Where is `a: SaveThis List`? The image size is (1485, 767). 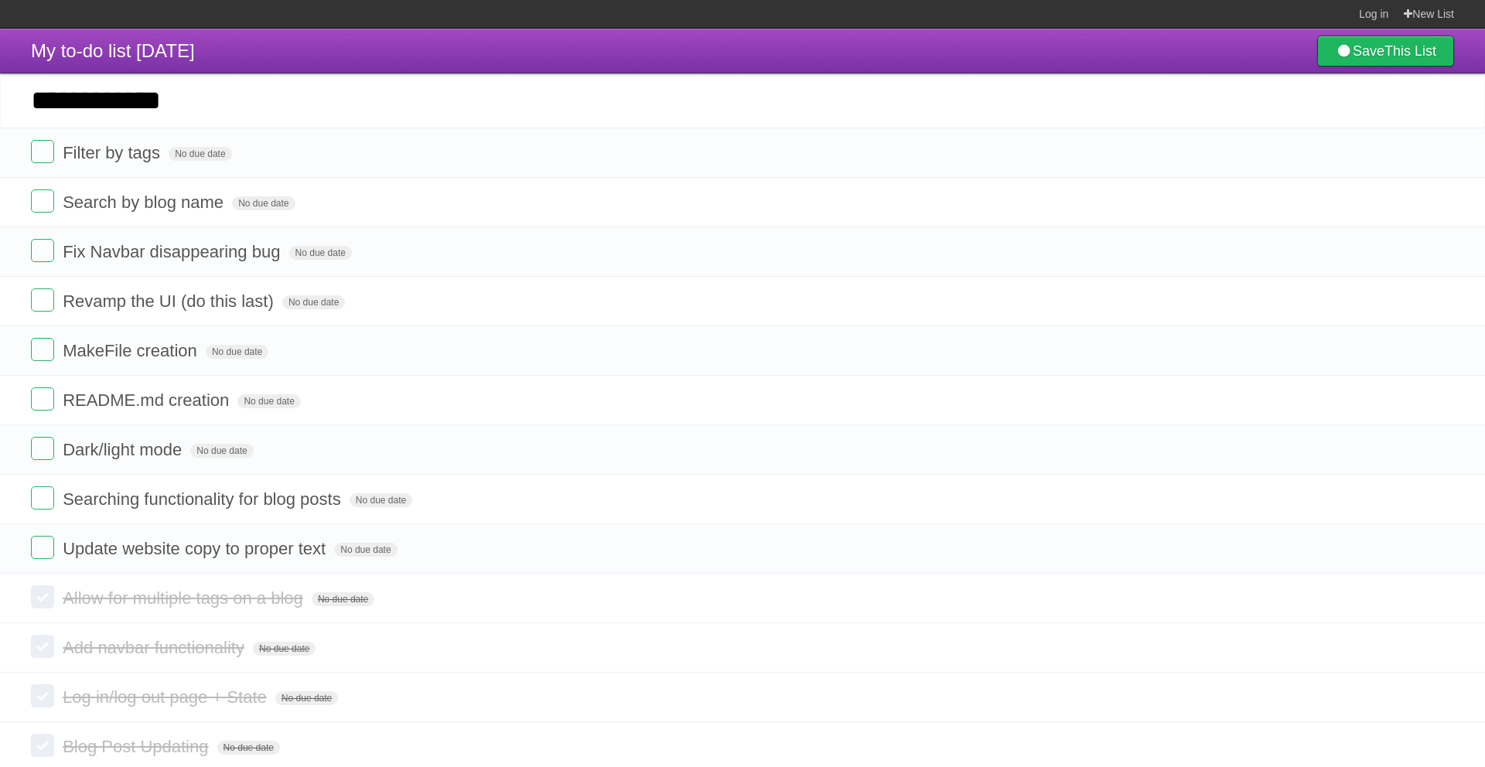 a: SaveThis List is located at coordinates (1385, 51).